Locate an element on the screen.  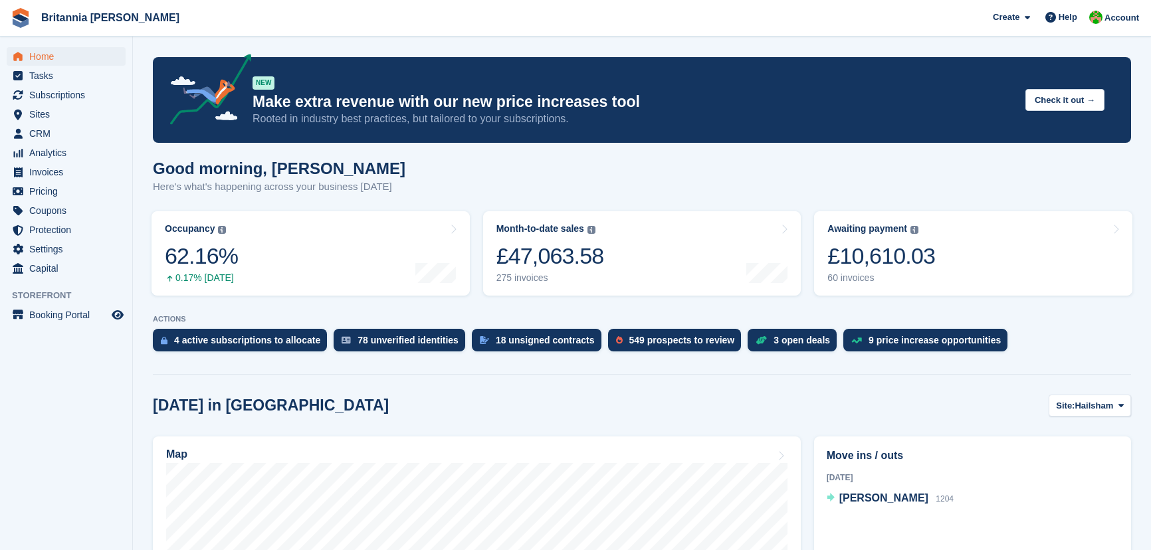
span: Subscriptions is located at coordinates (69, 95).